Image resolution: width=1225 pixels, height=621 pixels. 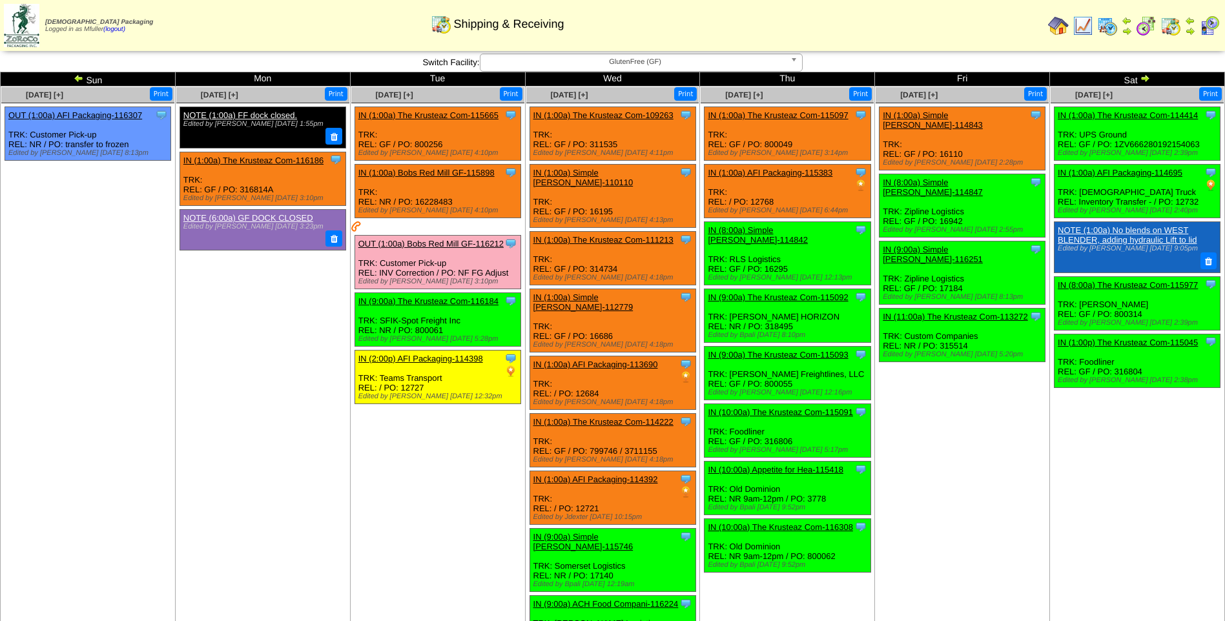 I want to click on a: NOTE (1:00a) FF dock closed., so click(x=240, y=115).